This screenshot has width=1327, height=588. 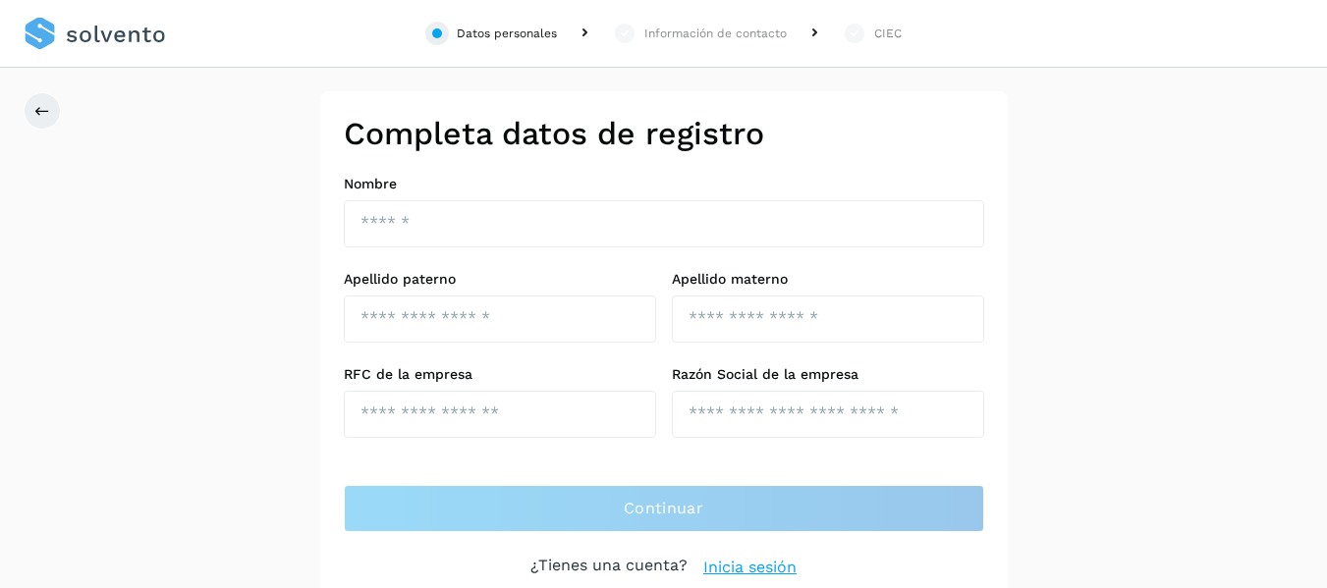 What do you see at coordinates (663, 509) in the screenshot?
I see `span: Continuar` at bounding box center [663, 509].